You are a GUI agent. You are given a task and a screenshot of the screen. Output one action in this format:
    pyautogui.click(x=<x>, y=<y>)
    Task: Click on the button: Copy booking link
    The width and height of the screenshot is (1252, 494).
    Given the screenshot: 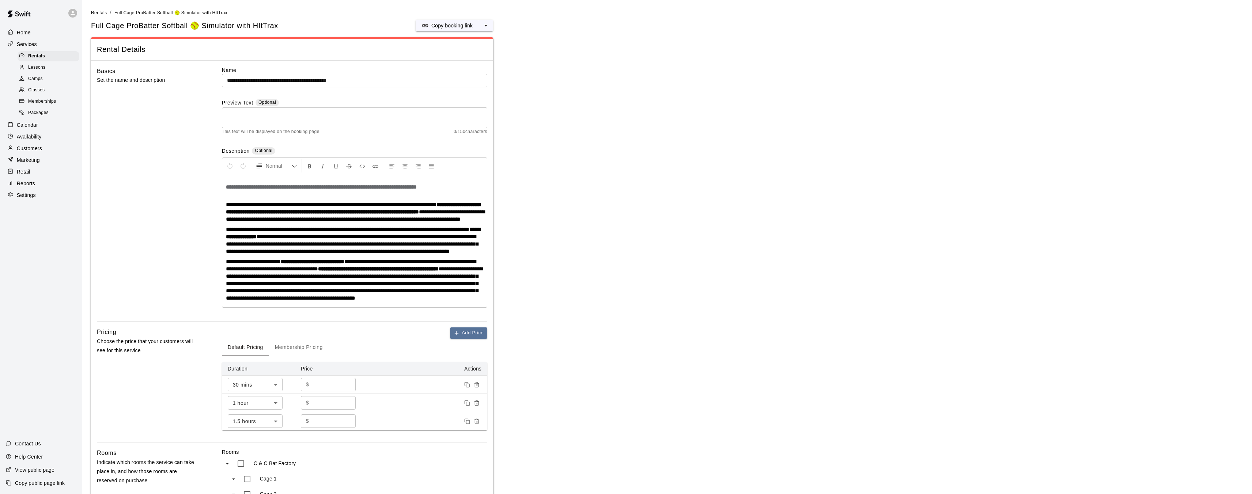 What is the action you would take?
    pyautogui.click(x=447, y=26)
    